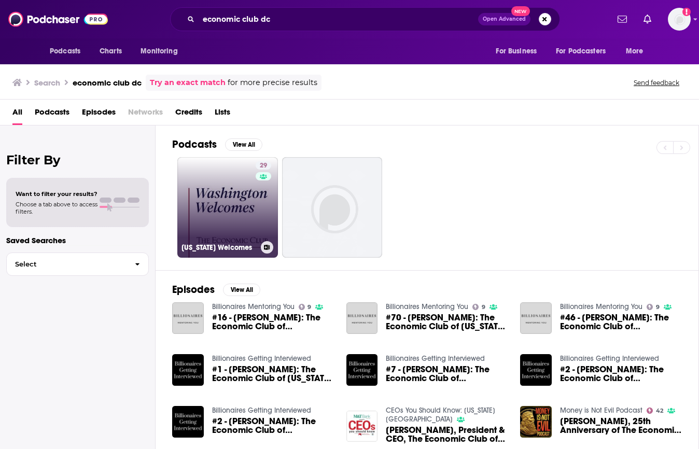 The width and height of the screenshot is (699, 449). What do you see at coordinates (536, 422) in the screenshot?
I see `img: Warren E. Buffett, 25th Anniversary of The Economic Club of Washington, D.C.` at bounding box center [536, 422].